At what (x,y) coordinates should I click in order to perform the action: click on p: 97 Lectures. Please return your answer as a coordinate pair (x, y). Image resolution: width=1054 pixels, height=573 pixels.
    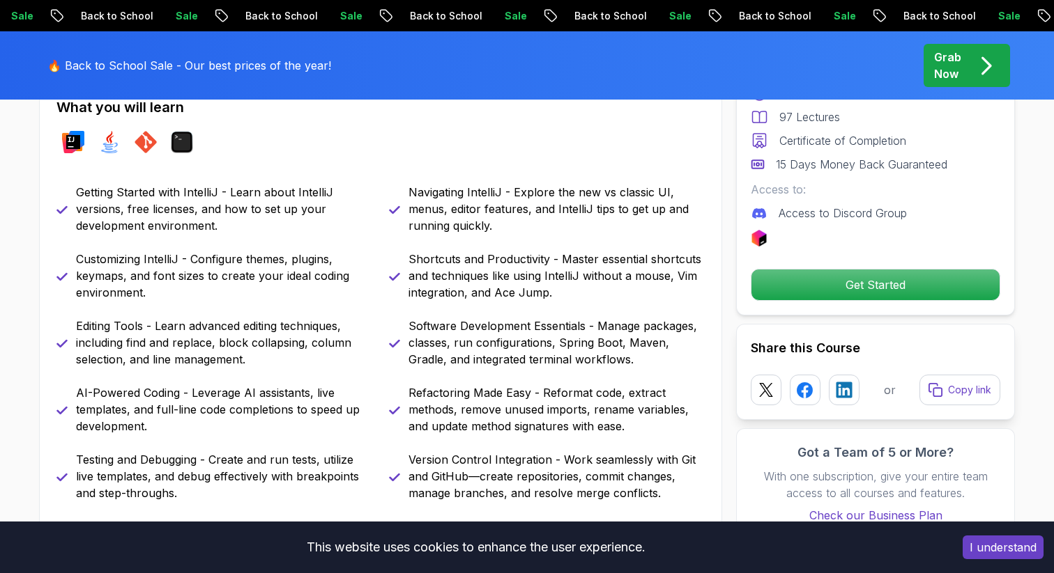
    Looking at the image, I should click on (809, 117).